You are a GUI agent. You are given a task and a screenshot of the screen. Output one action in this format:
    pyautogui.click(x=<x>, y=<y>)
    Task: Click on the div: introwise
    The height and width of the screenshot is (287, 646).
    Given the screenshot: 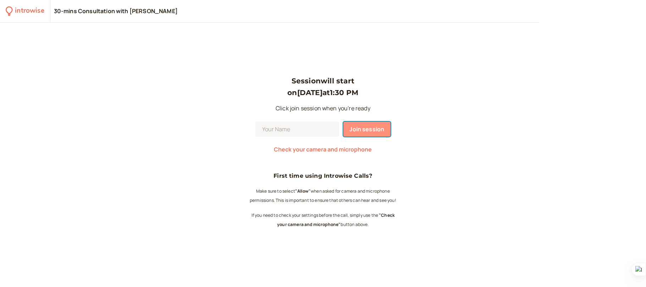 What is the action you would take?
    pyautogui.click(x=29, y=11)
    